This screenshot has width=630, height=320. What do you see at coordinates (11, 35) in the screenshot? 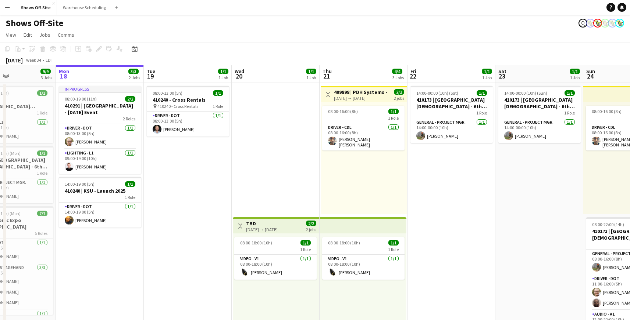
I see `span: View` at bounding box center [11, 35].